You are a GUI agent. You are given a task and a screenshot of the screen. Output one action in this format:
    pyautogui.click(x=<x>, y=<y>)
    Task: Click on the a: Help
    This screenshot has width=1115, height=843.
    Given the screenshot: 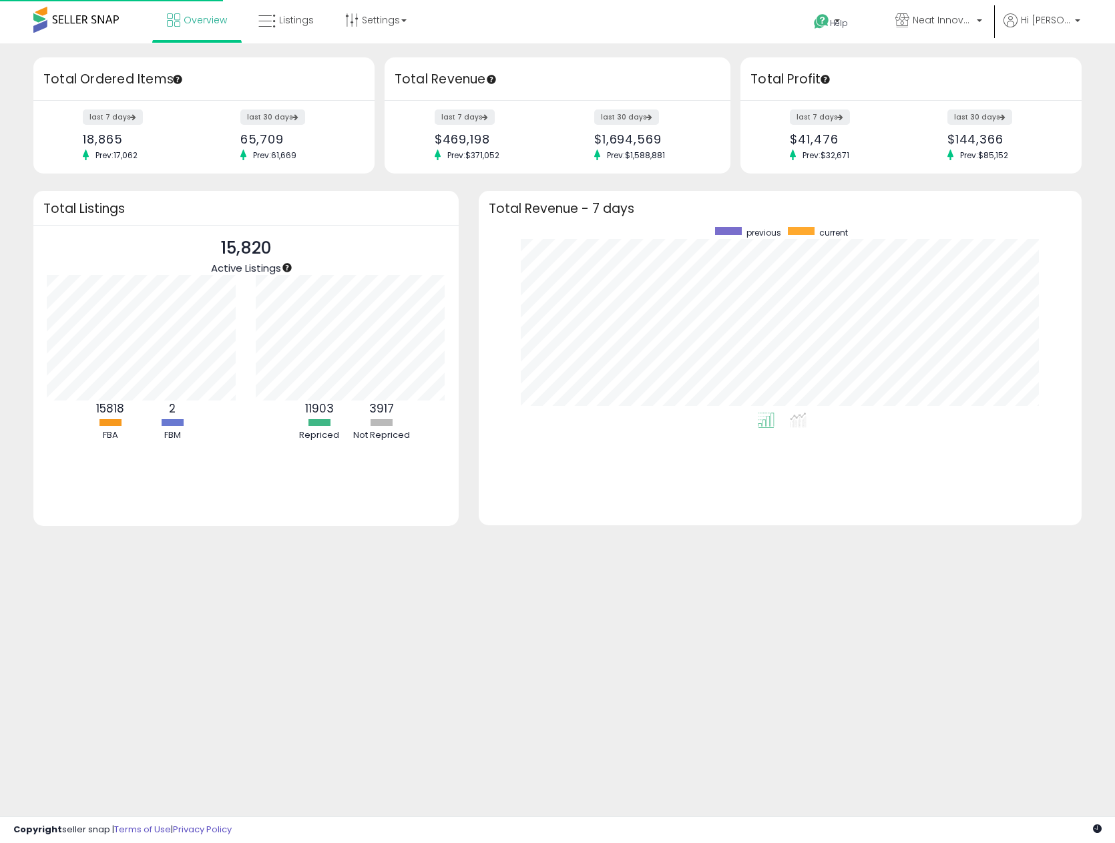 What is the action you would take?
    pyautogui.click(x=838, y=23)
    